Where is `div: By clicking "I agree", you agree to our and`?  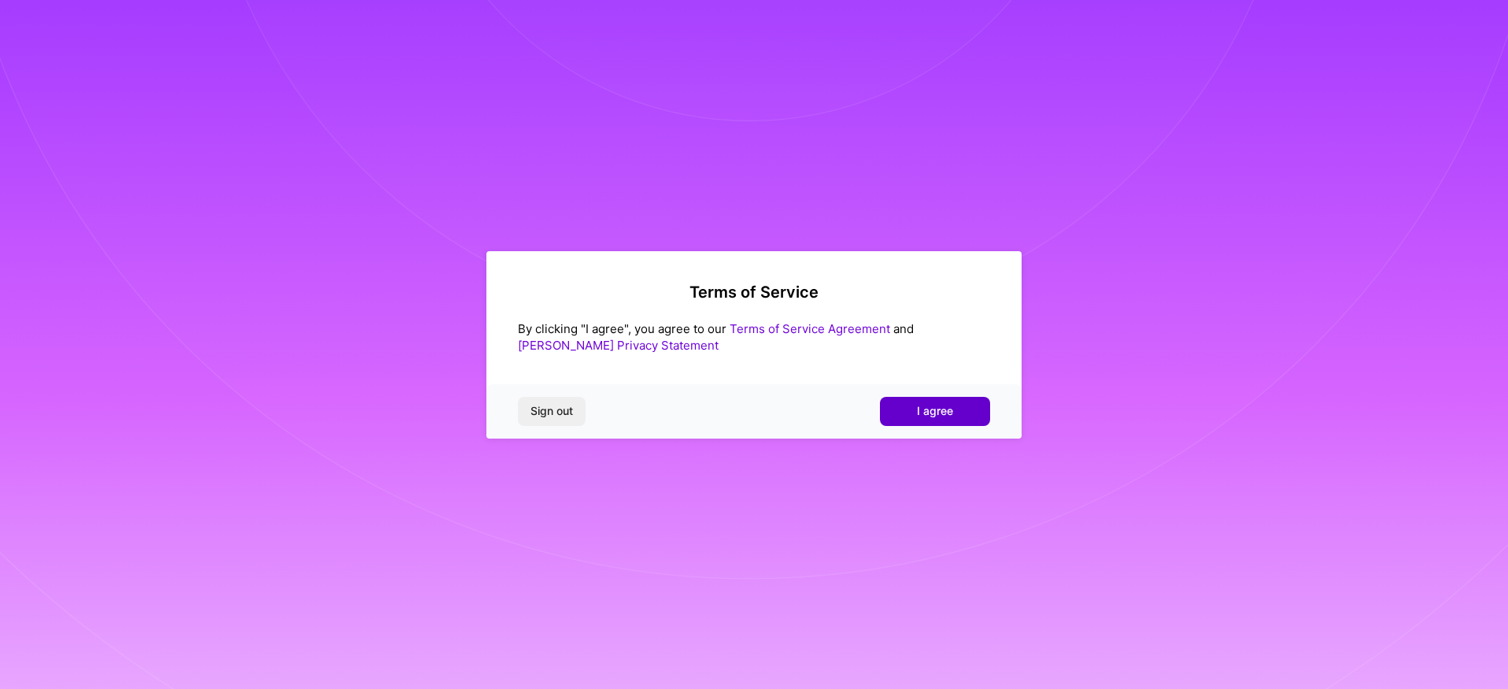 div: By clicking "I agree", you agree to our and is located at coordinates (754, 337).